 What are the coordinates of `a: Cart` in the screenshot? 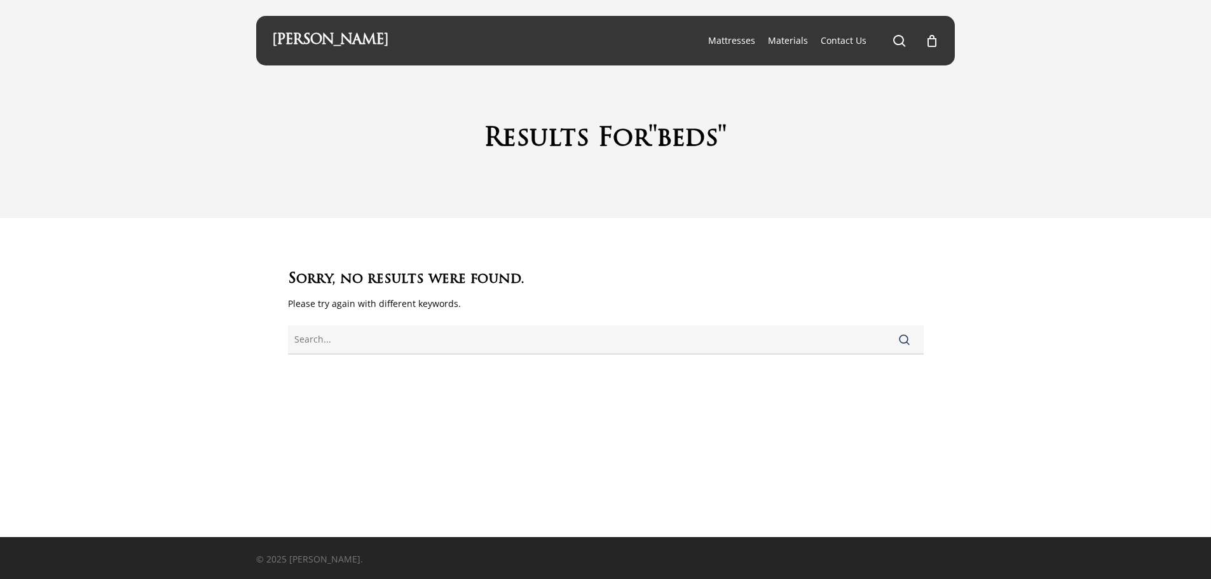 It's located at (932, 41).